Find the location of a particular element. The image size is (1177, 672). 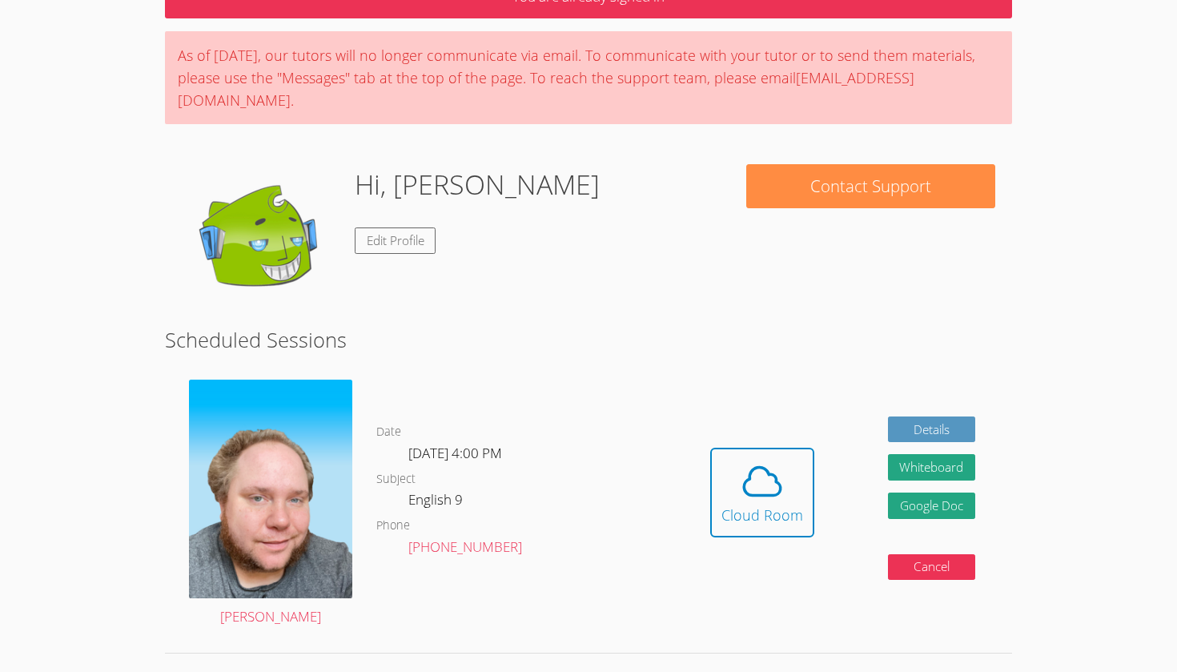

a: Google Doc is located at coordinates (932, 505).